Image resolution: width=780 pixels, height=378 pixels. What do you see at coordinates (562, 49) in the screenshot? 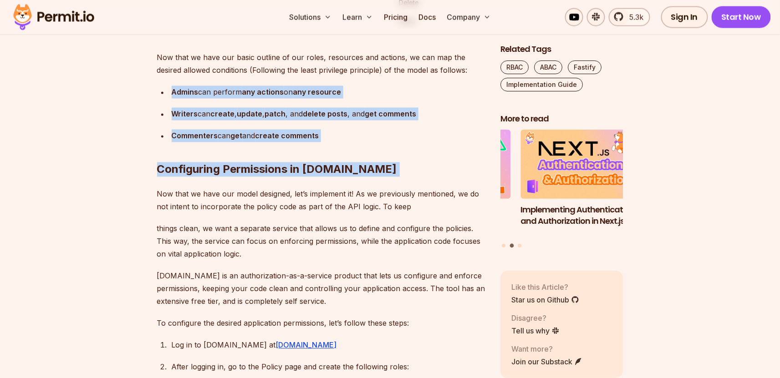
I see `h2: Related Tags` at bounding box center [562, 49].